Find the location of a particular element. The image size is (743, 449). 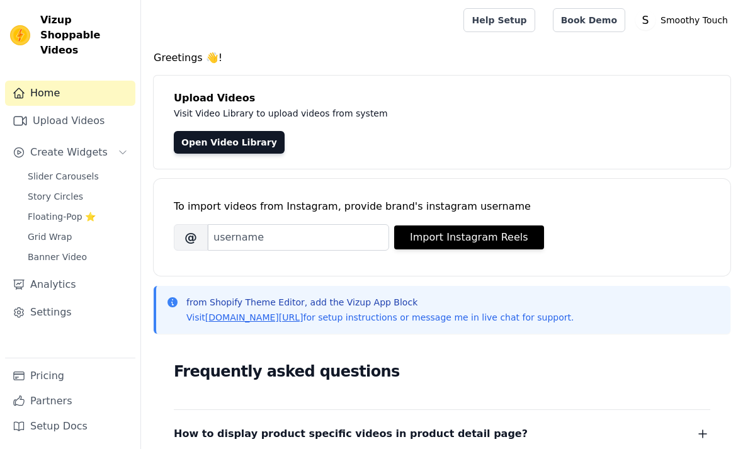

a: Grid Wrap is located at coordinates (77, 237).